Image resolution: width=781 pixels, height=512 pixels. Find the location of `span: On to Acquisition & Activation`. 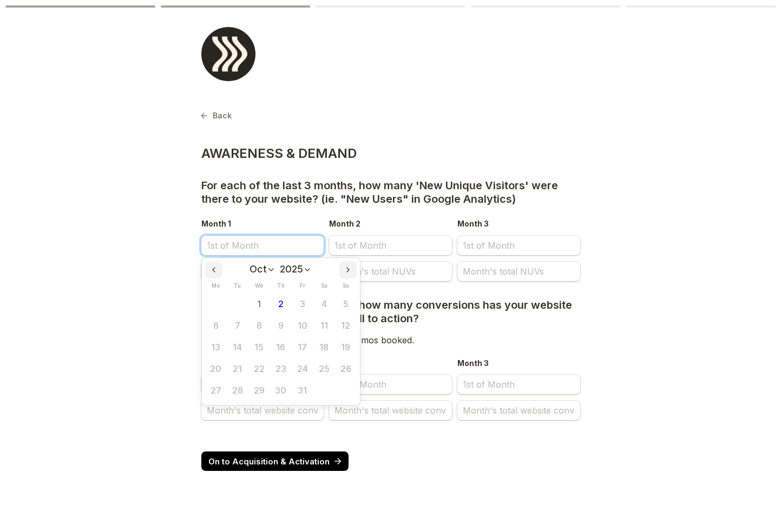

span: On to Acquisition & Activation is located at coordinates (269, 462).